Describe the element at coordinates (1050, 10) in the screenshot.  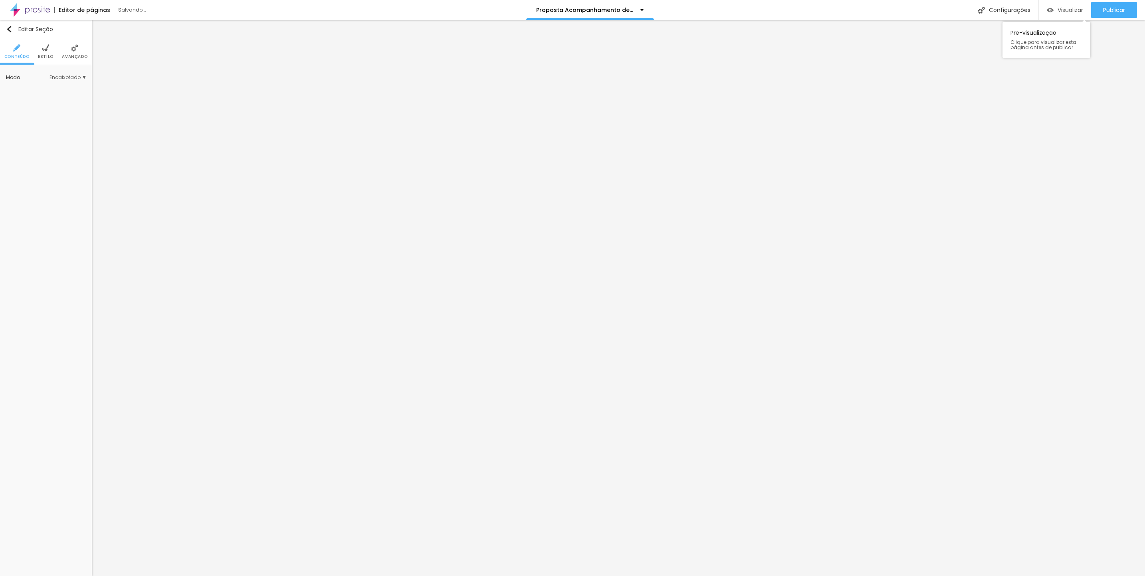
I see `img: view-1.svg` at that location.